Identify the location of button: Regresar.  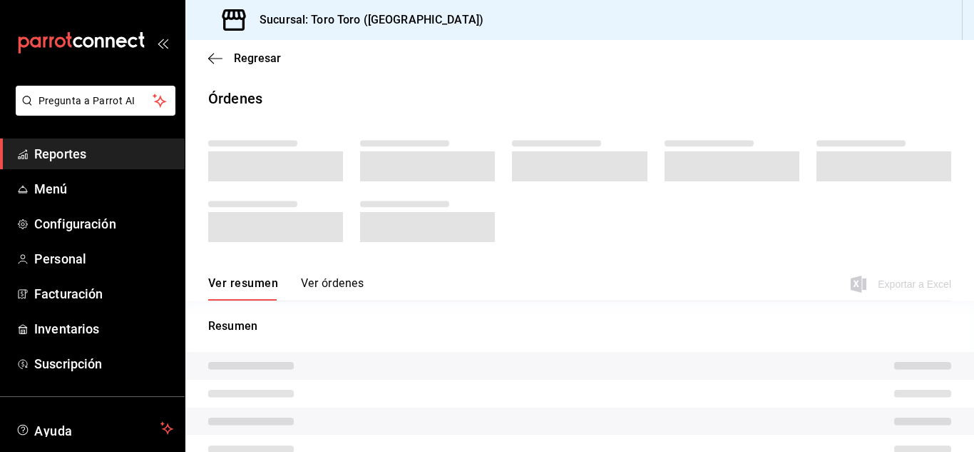
(245, 58).